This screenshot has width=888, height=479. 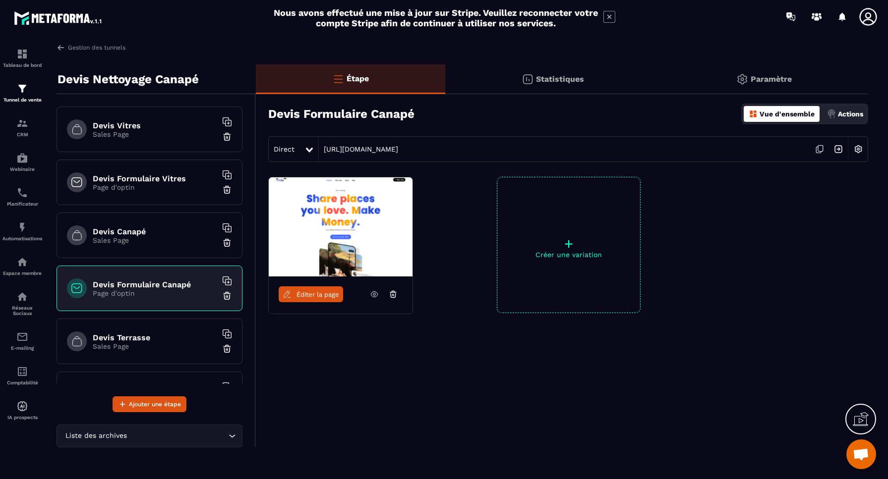 What do you see at coordinates (22, 337) in the screenshot?
I see `img: email` at bounding box center [22, 337].